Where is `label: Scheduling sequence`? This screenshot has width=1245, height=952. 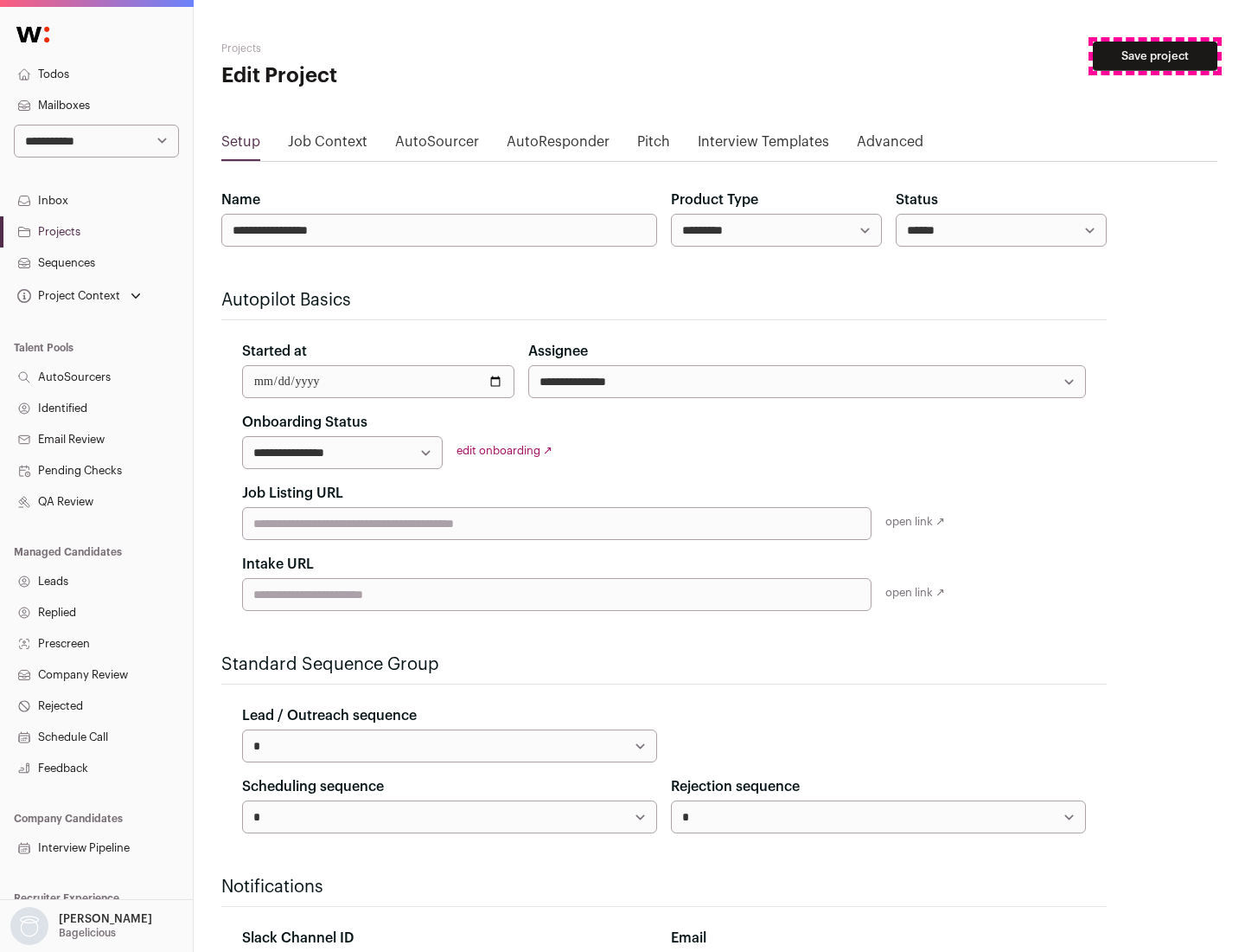
label: Scheduling sequence is located at coordinates (313, 786).